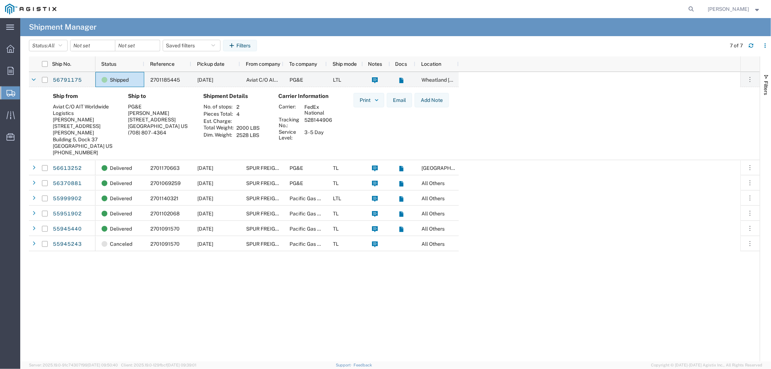 This screenshot has width=771, height=369. I want to click on a: 55945440, so click(67, 229).